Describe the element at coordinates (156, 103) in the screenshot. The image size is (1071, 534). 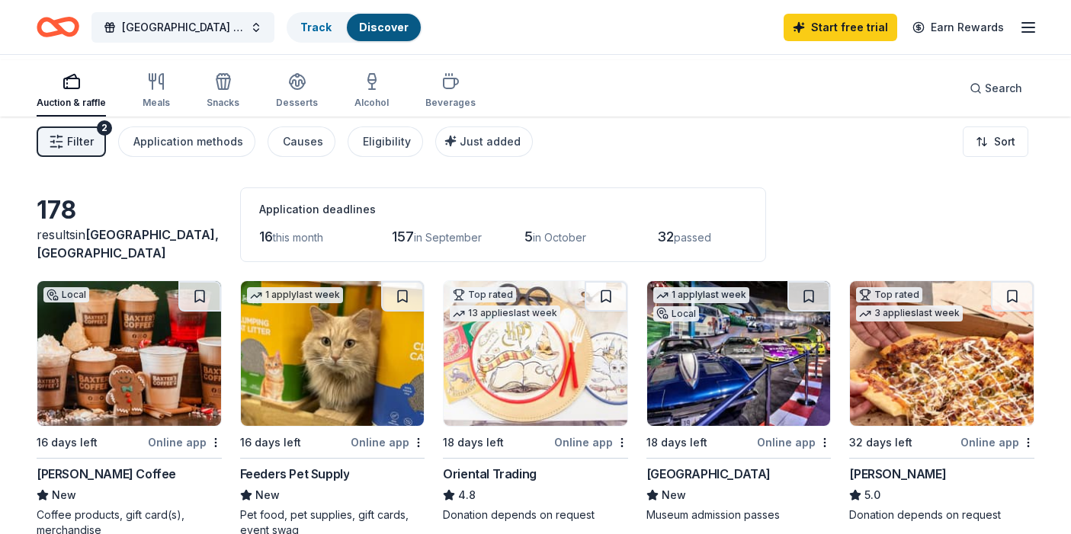
I see `div: Meals` at that location.